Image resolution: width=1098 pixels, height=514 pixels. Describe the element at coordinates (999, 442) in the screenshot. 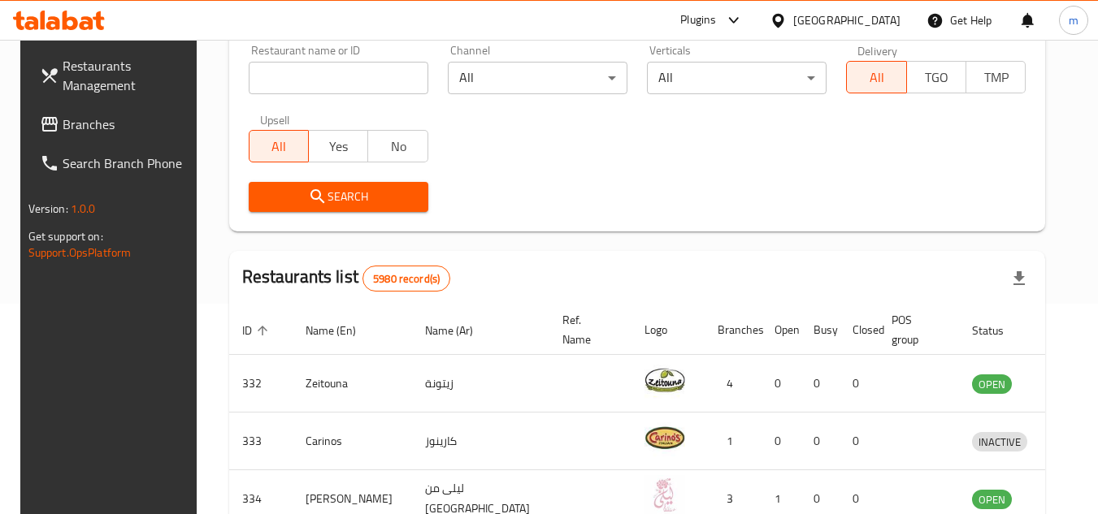

I see `span: INACTIVE` at that location.